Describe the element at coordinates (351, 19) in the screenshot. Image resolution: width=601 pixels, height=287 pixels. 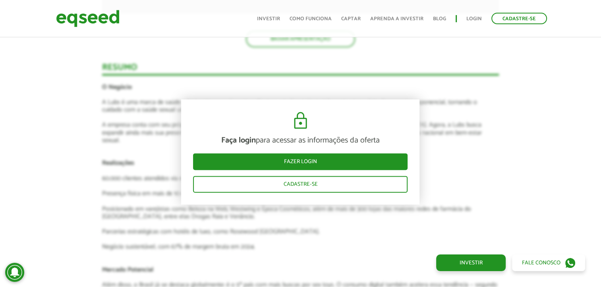
I see `a: Captar` at that location.